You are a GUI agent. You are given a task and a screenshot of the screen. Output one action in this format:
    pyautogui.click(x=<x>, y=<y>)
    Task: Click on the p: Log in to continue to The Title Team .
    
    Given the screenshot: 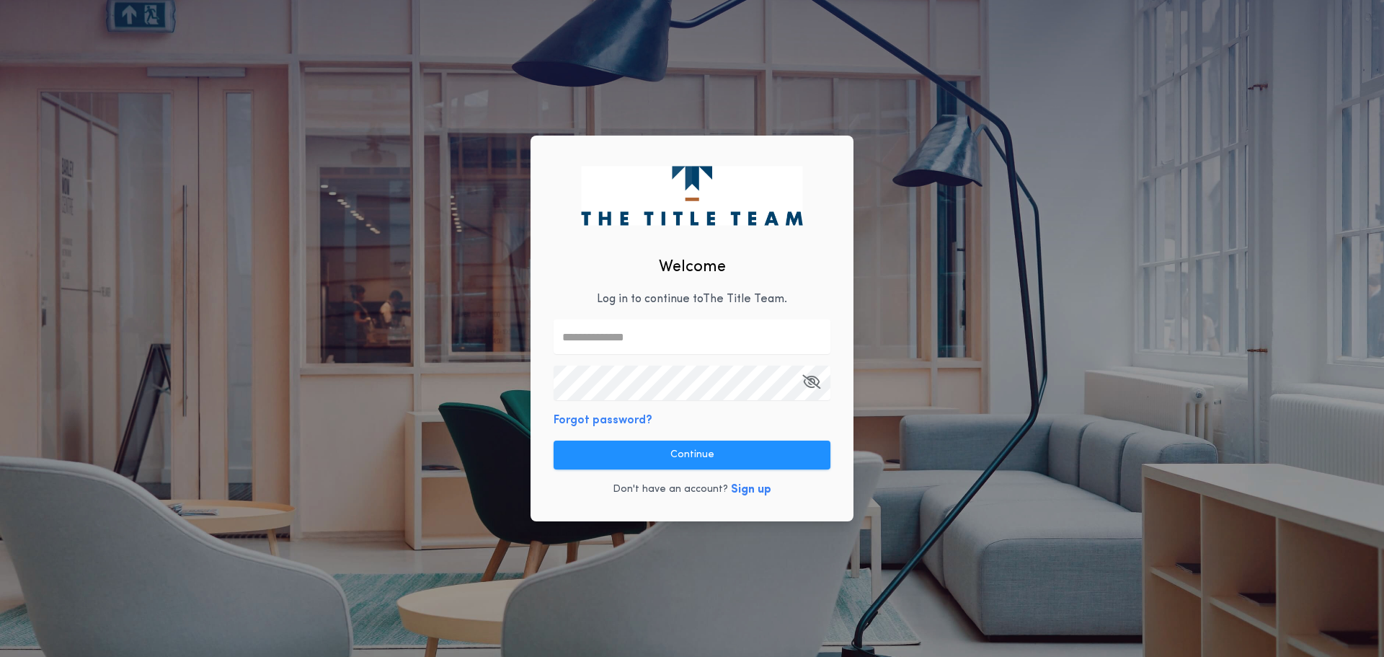 What is the action you would take?
    pyautogui.click(x=692, y=299)
    